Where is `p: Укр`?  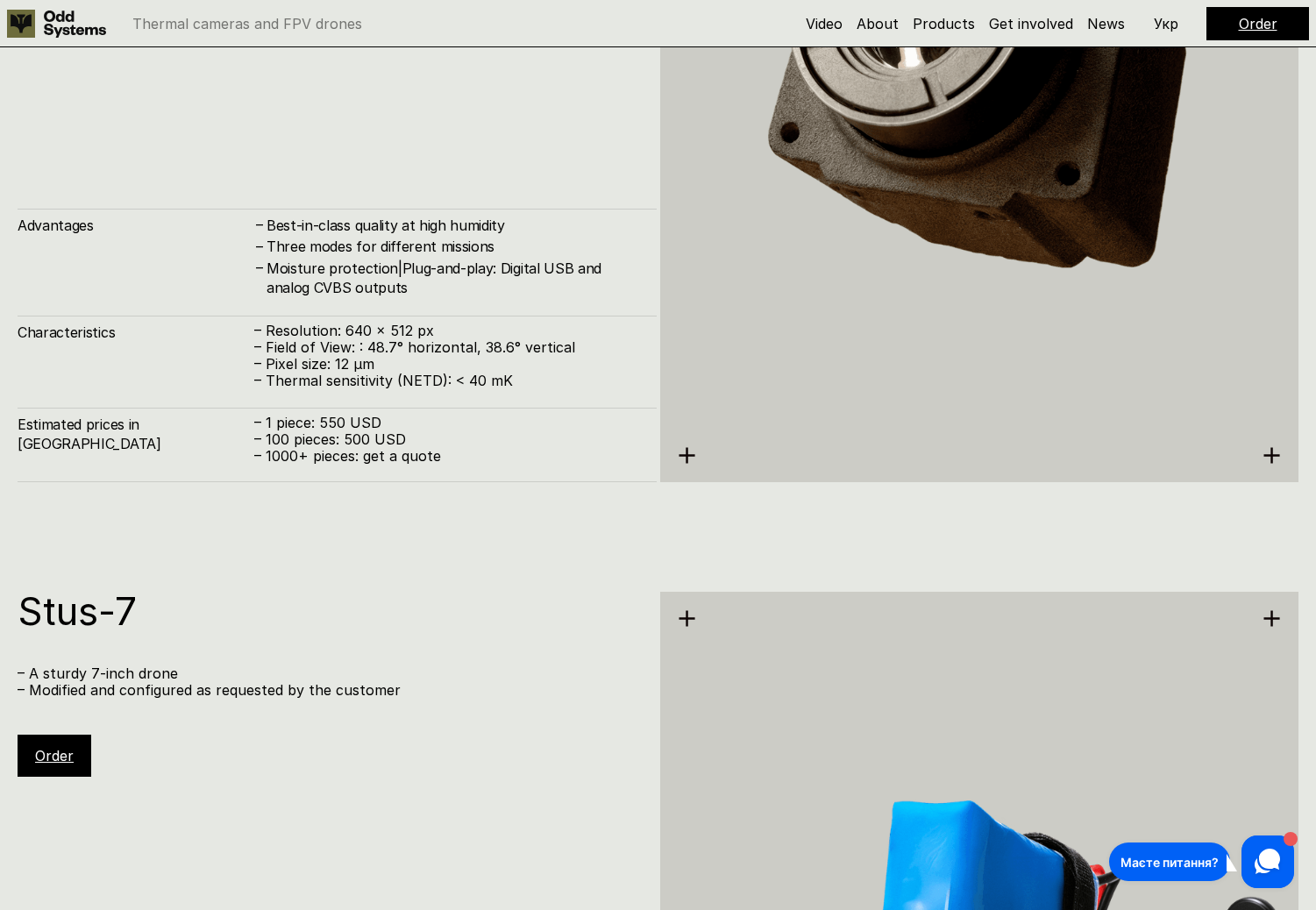 p: Укр is located at coordinates (1166, 24).